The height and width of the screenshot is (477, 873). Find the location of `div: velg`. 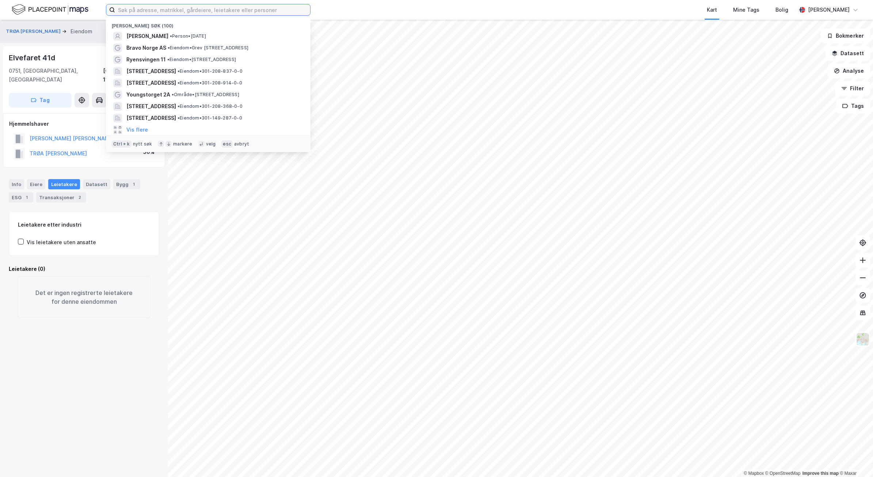

div: velg is located at coordinates (211, 144).